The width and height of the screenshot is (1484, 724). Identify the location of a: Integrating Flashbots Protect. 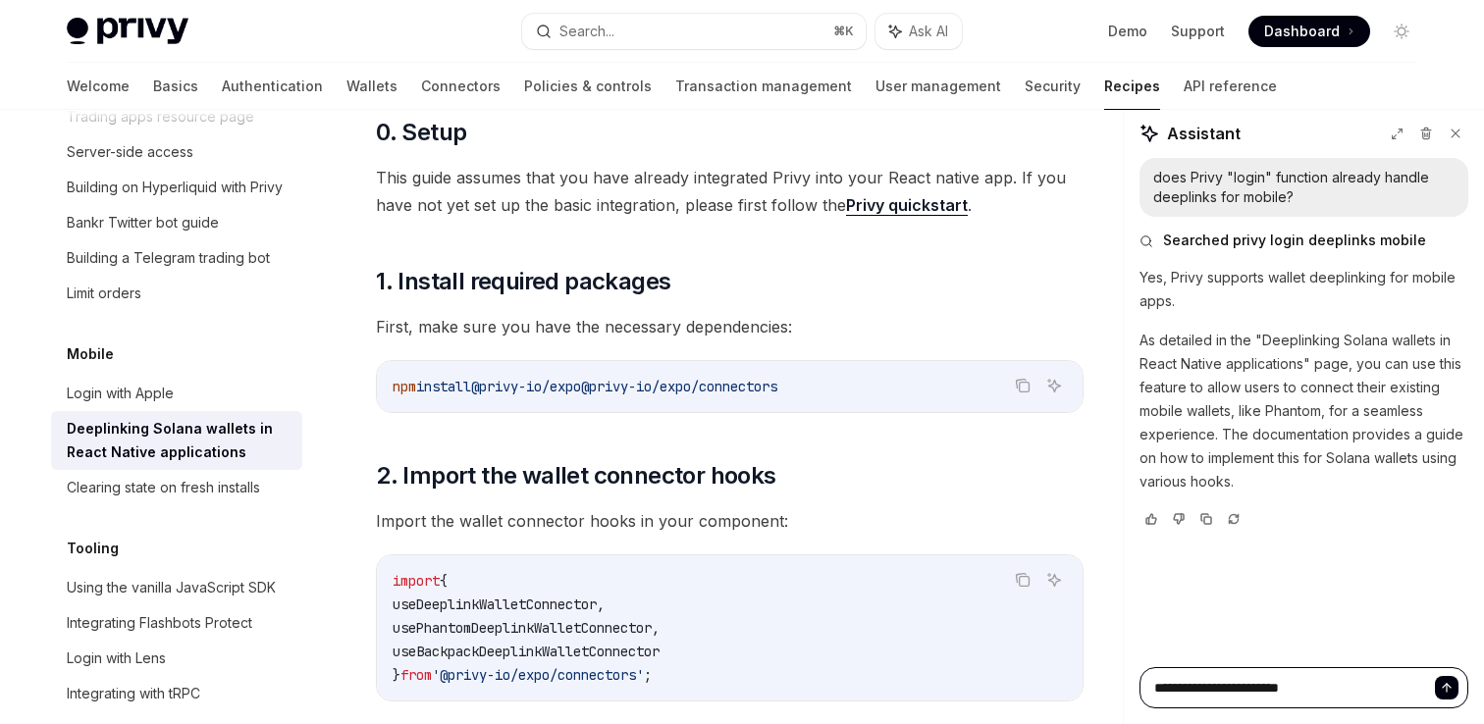
(177, 623).